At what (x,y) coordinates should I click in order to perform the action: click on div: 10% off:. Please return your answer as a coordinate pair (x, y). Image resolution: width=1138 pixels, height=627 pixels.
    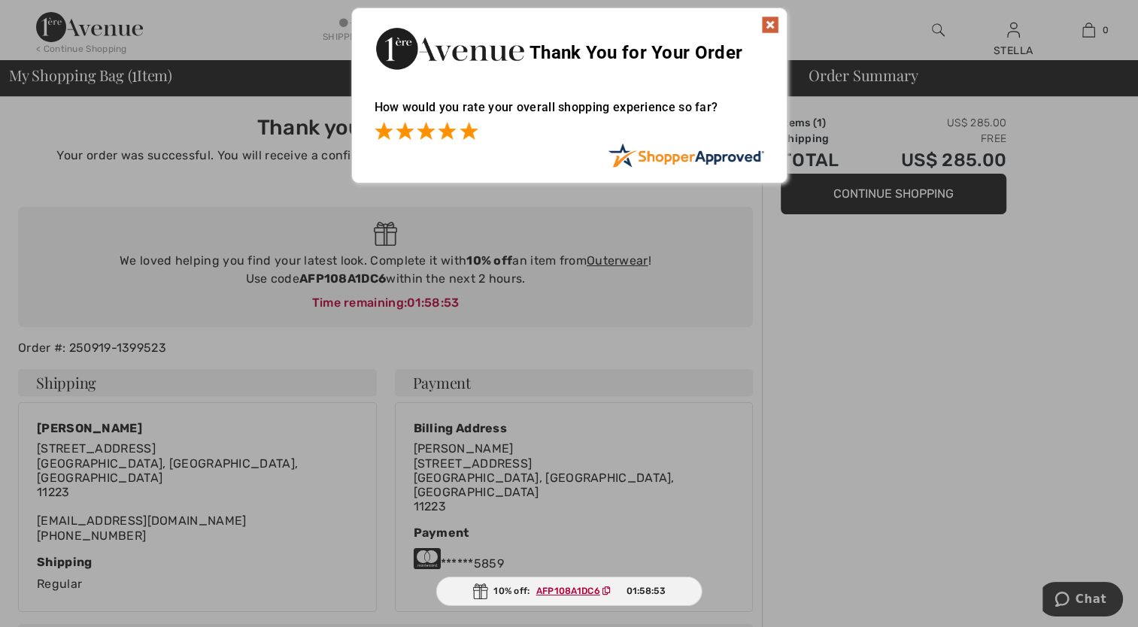
    Looking at the image, I should click on (568, 591).